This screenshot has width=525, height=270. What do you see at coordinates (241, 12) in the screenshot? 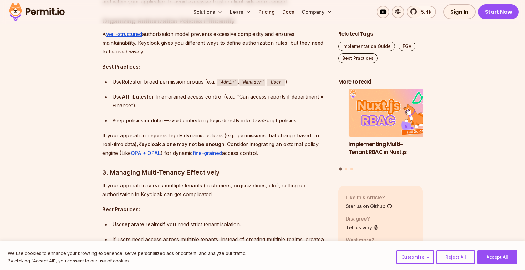
I see `button: Learn` at bounding box center [241, 12].